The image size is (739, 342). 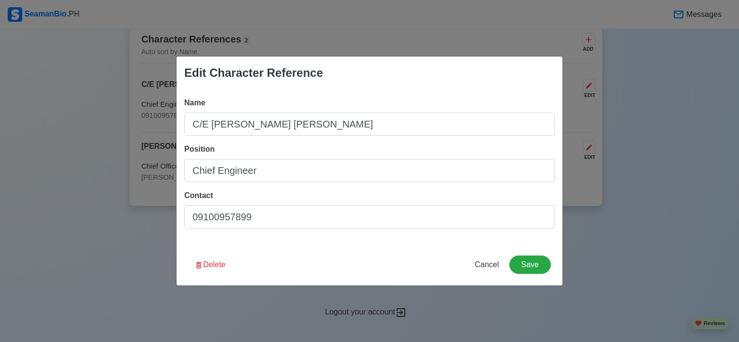 What do you see at coordinates (487, 265) in the screenshot?
I see `button: Cancel` at bounding box center [487, 265].